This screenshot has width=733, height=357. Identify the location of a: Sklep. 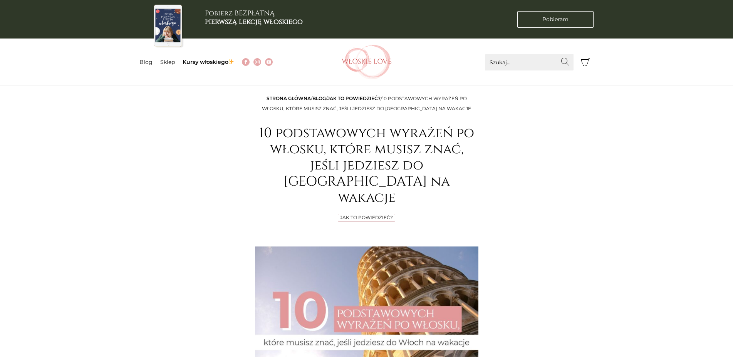
(168, 62).